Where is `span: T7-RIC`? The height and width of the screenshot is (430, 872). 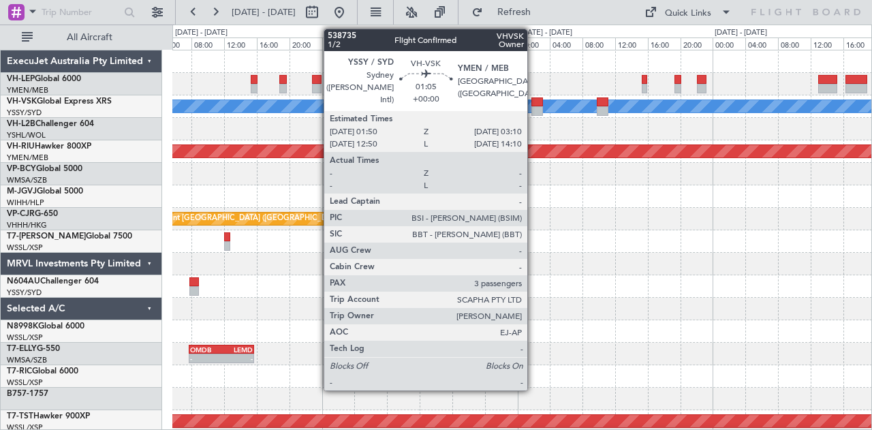 span: T7-RIC is located at coordinates (19, 371).